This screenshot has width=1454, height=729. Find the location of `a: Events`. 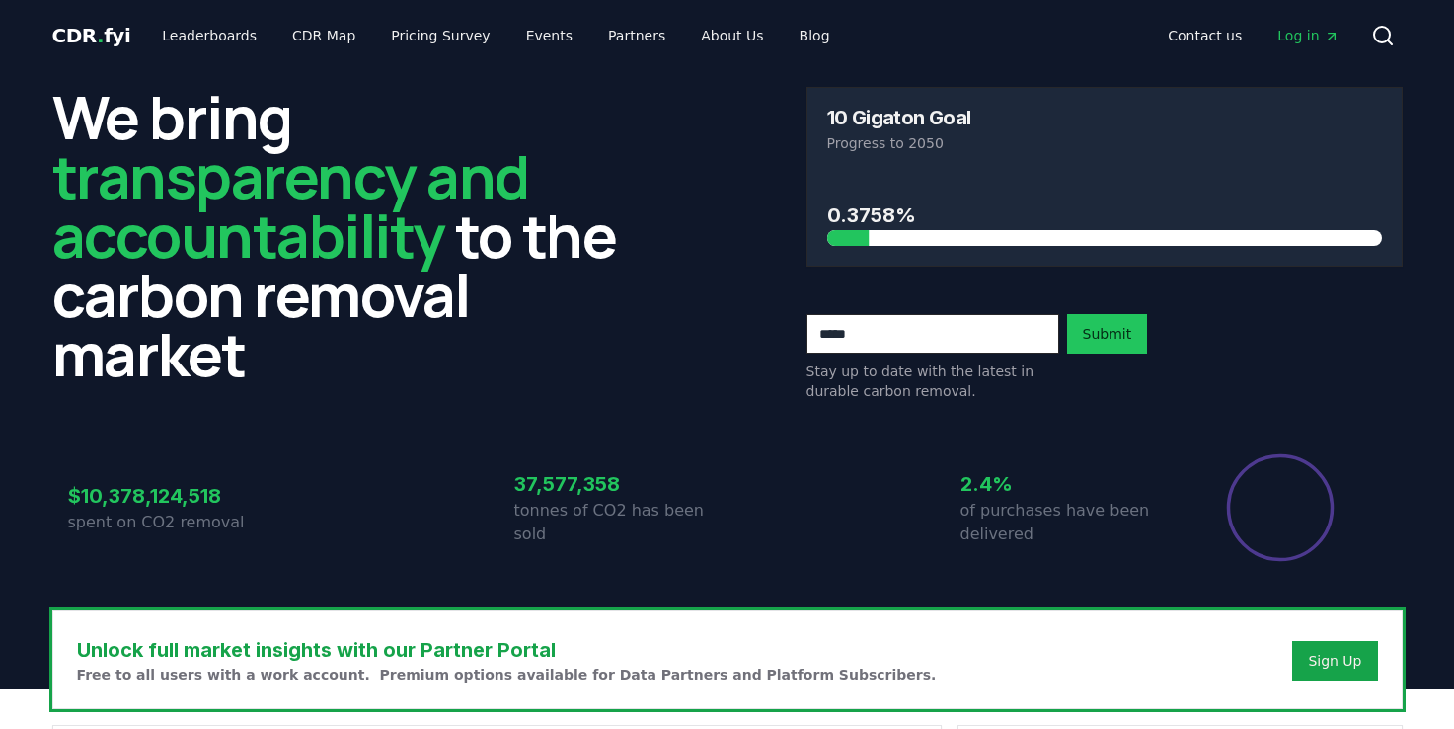

a: Events is located at coordinates (549, 36).